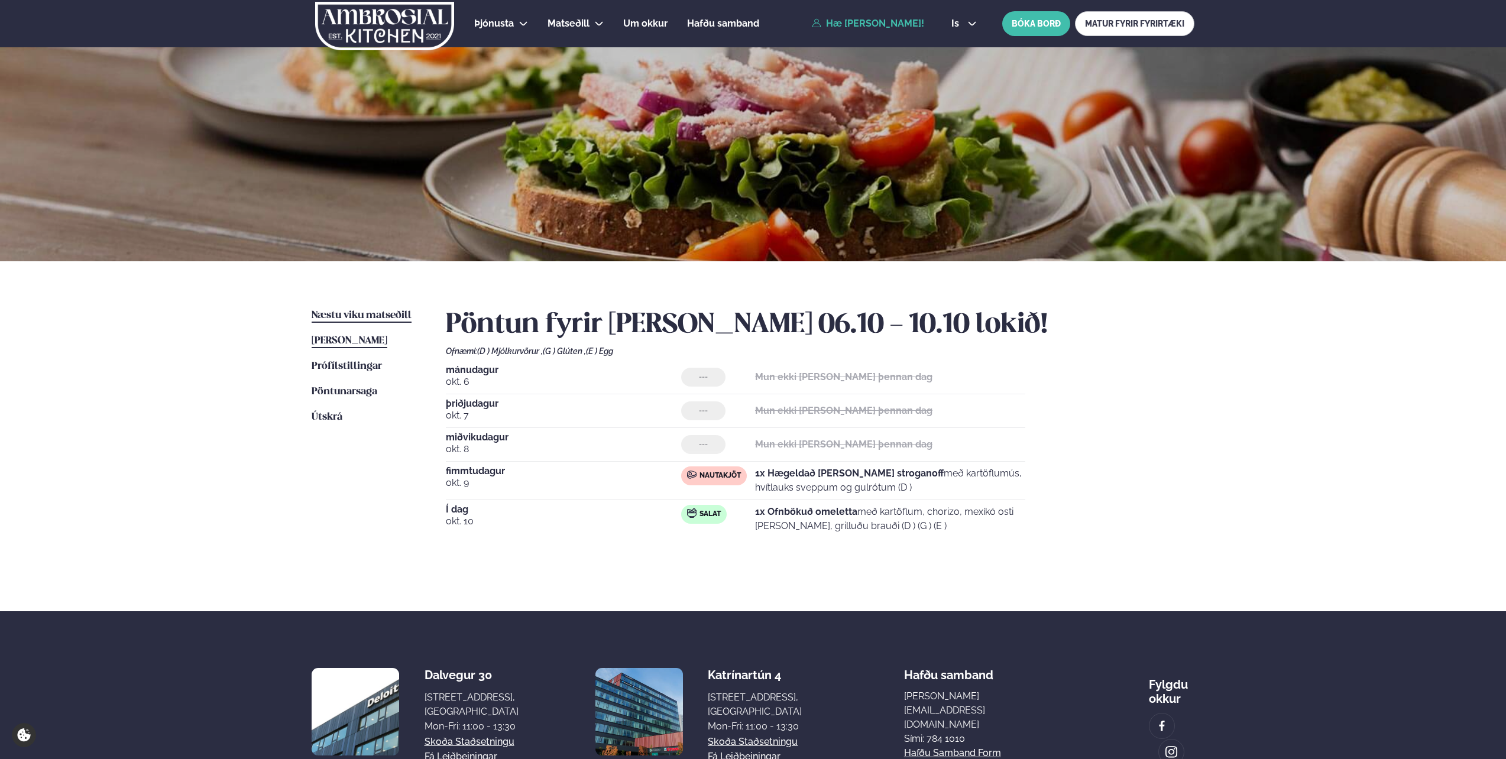 The image size is (1506, 759). What do you see at coordinates (1036, 24) in the screenshot?
I see `button: BÓKA BORÐ` at bounding box center [1036, 24].